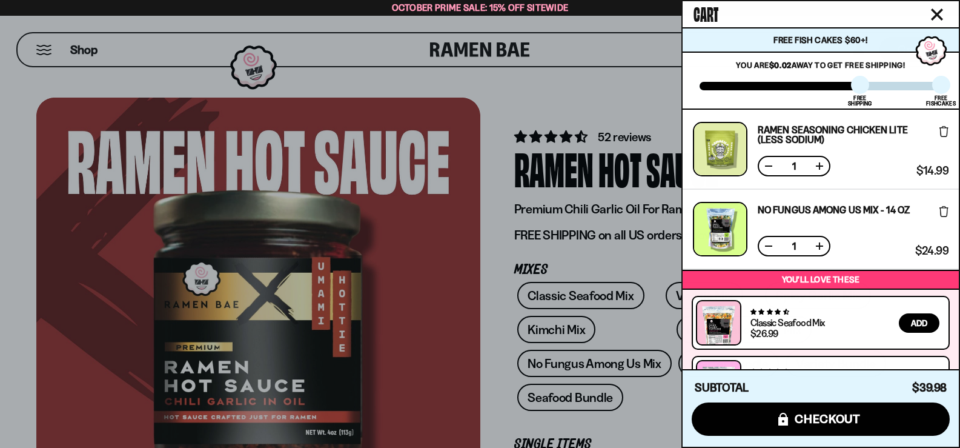 The image size is (960, 448). Describe the element at coordinates (929, 387) in the screenshot. I see `span: $39.98` at that location.